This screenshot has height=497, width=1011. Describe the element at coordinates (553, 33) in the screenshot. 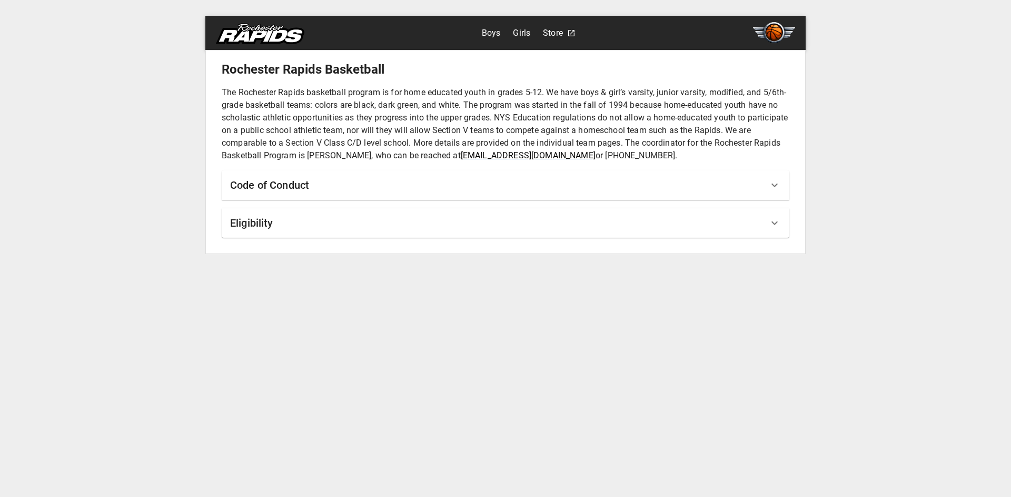

I see `a: Store` at that location.